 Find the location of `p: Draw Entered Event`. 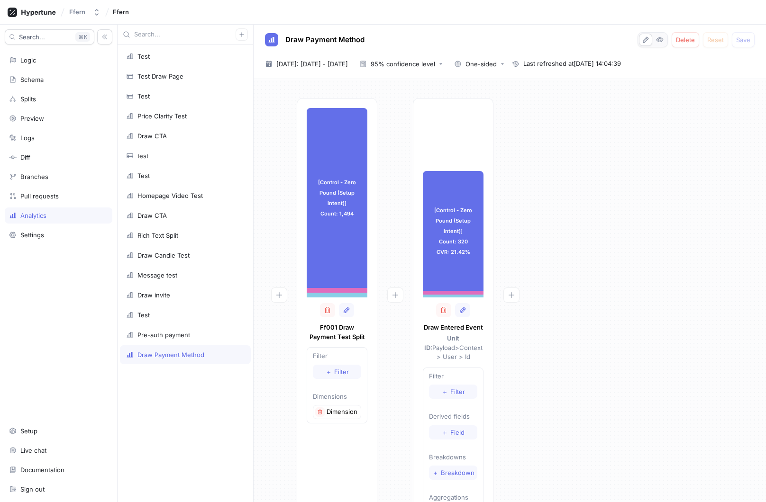

p: Draw Entered Event is located at coordinates (453, 328).